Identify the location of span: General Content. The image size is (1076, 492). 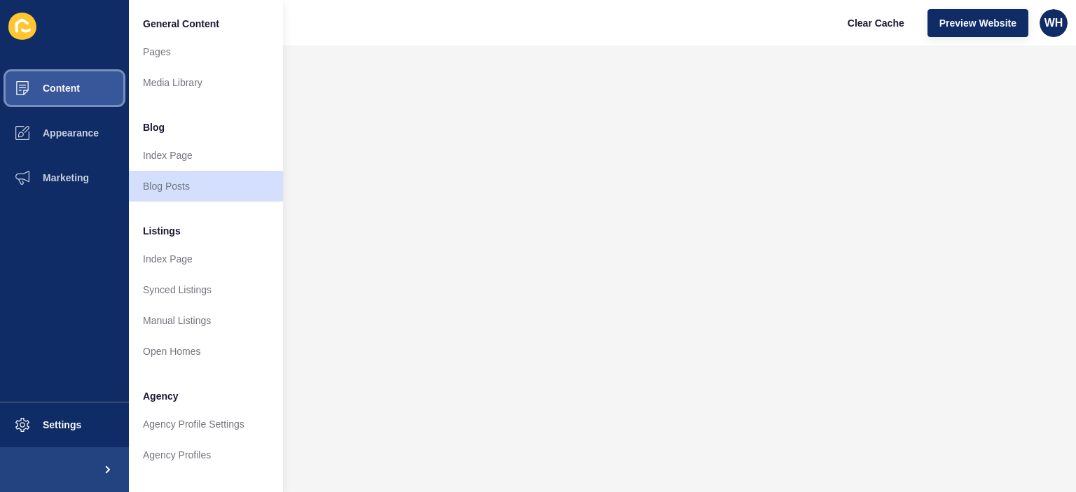
(181, 24).